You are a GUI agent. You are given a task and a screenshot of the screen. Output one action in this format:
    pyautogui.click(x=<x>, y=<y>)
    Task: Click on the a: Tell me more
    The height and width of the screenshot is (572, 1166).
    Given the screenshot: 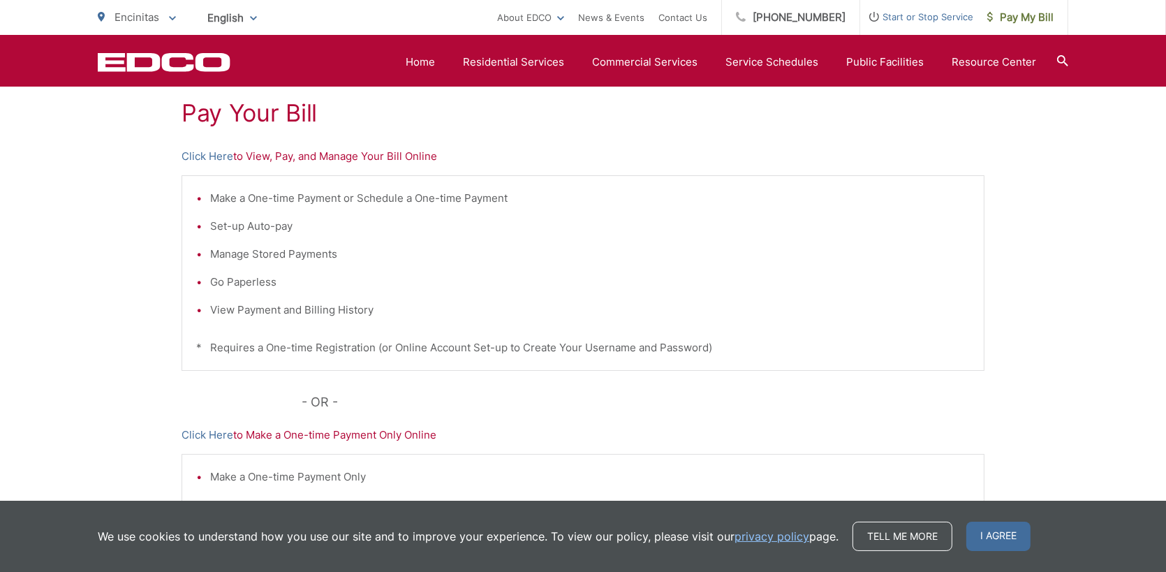 What is the action you would take?
    pyautogui.click(x=902, y=536)
    